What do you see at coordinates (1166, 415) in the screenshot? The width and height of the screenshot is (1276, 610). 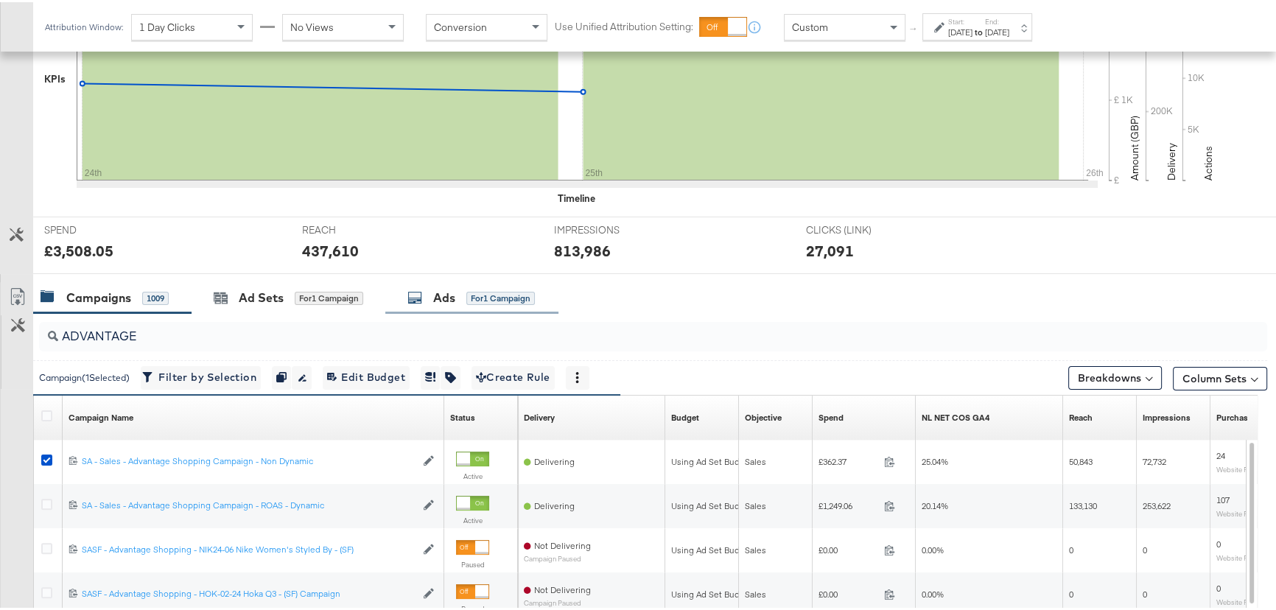 I see `div: Impressions` at bounding box center [1166, 415].